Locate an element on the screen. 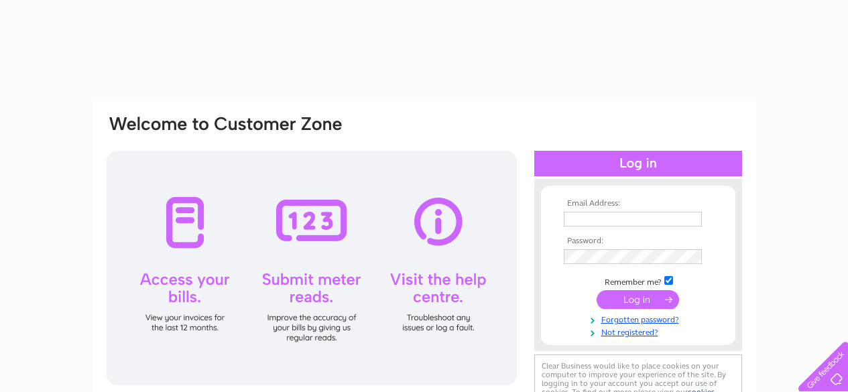 This screenshot has width=848, height=392. th: Password: is located at coordinates (638, 241).